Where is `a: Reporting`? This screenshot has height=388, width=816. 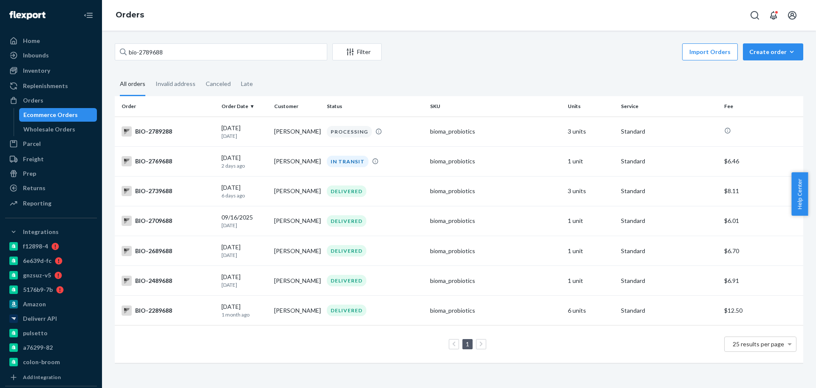 a: Reporting is located at coordinates (51, 203).